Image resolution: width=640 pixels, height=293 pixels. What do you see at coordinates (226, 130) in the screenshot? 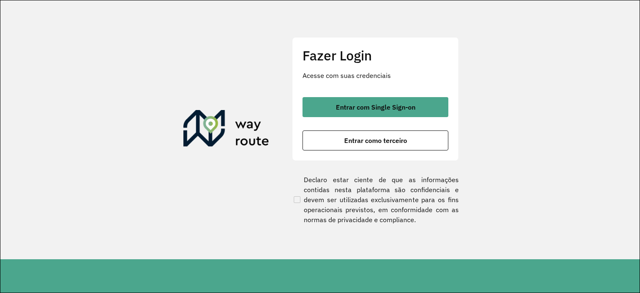
I see `img: Roteirizador AmbevTech` at bounding box center [226, 130].